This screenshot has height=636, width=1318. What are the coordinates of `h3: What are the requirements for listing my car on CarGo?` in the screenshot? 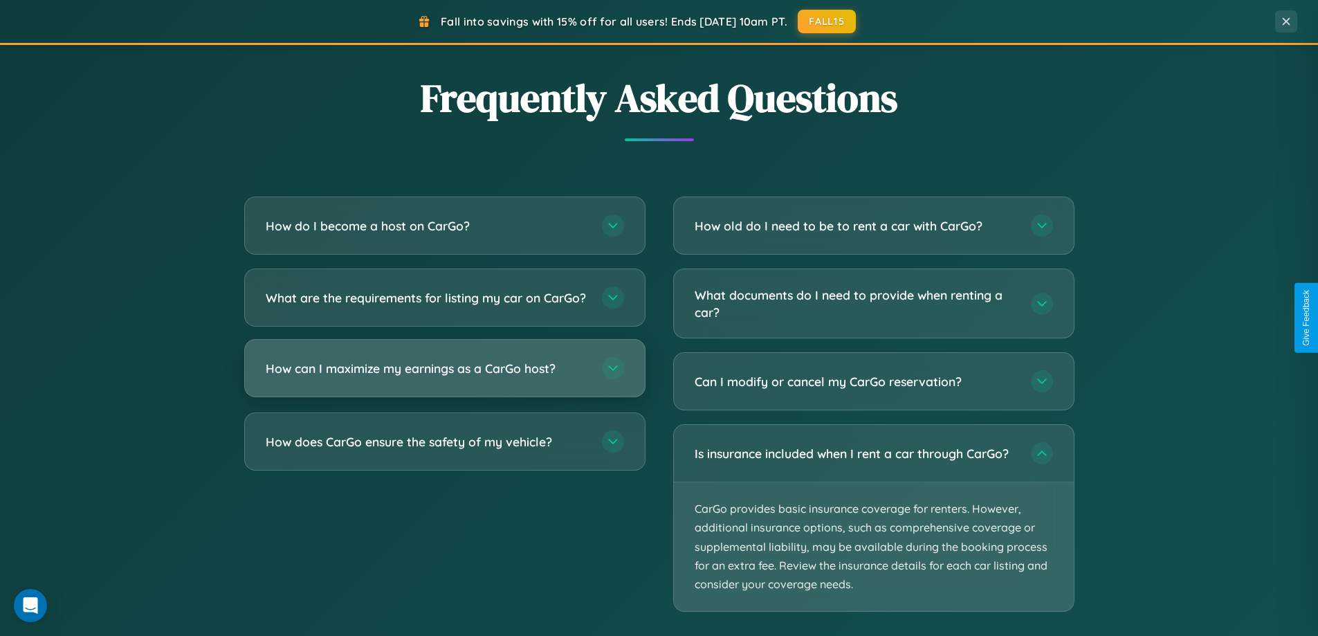 It's located at (427, 297).